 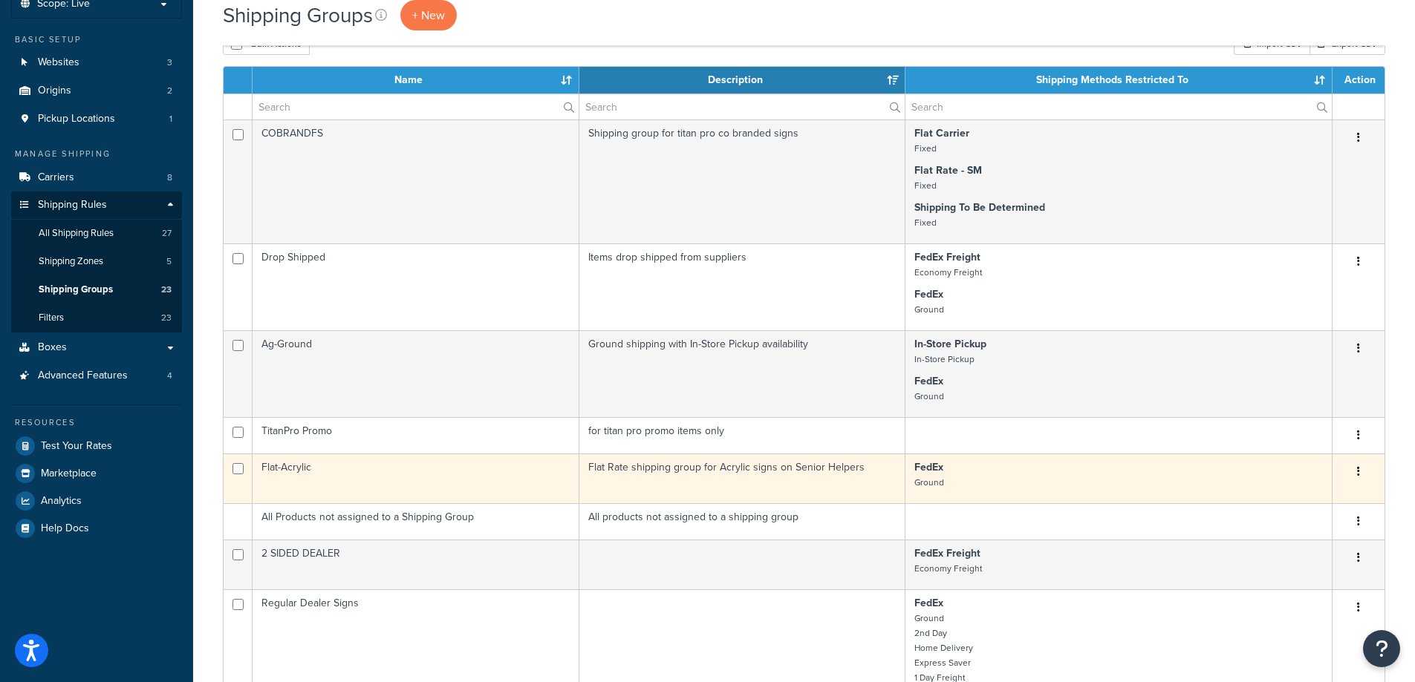 I want to click on th: Name: activate to sort column ascending, so click(x=416, y=80).